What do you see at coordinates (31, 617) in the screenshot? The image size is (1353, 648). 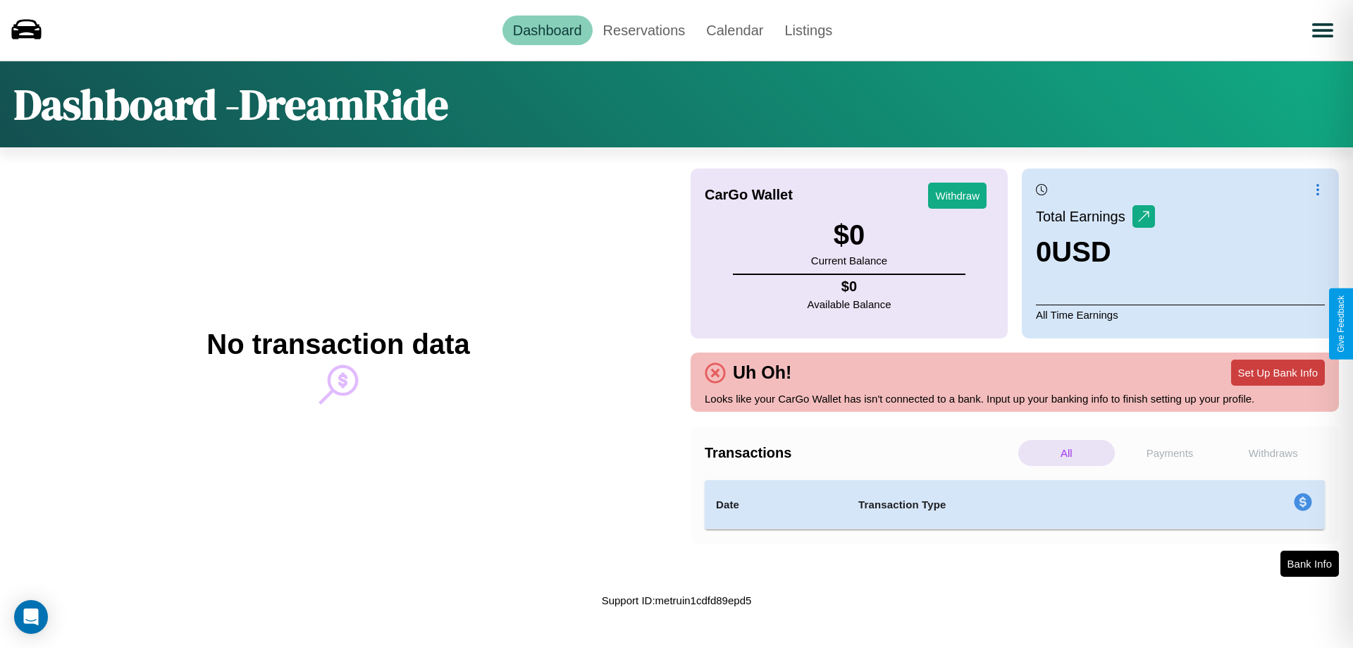 I see `div: Open Intercom Messenger` at bounding box center [31, 617].